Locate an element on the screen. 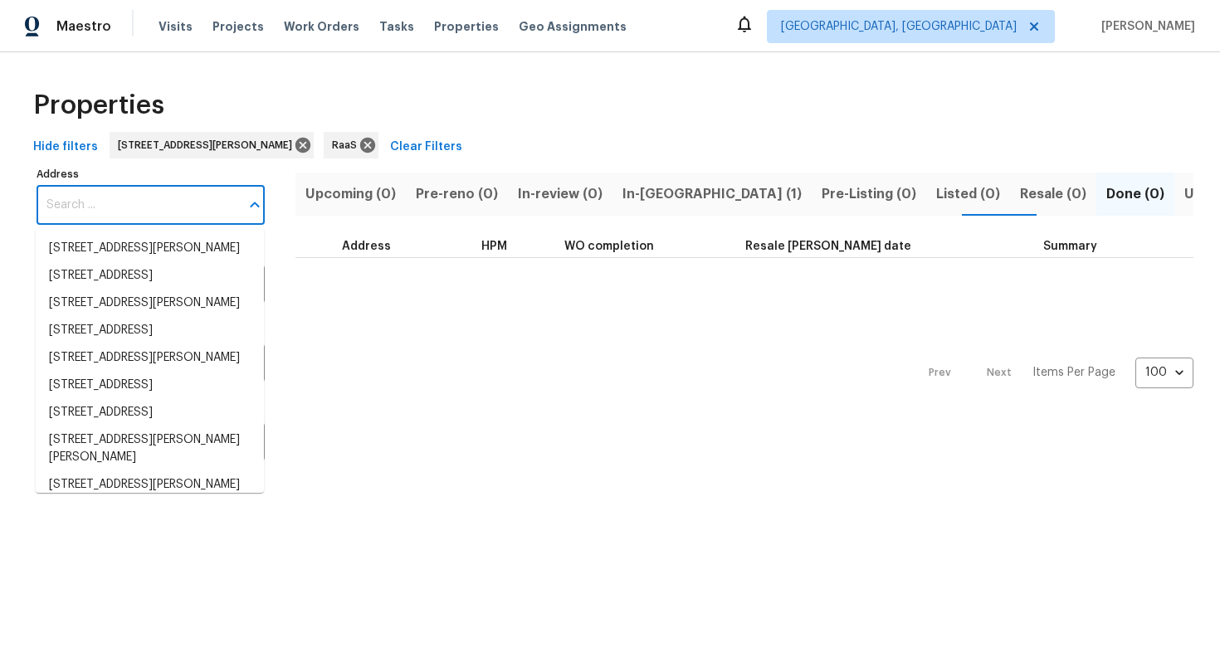  span: Done (0) is located at coordinates (1135, 194).